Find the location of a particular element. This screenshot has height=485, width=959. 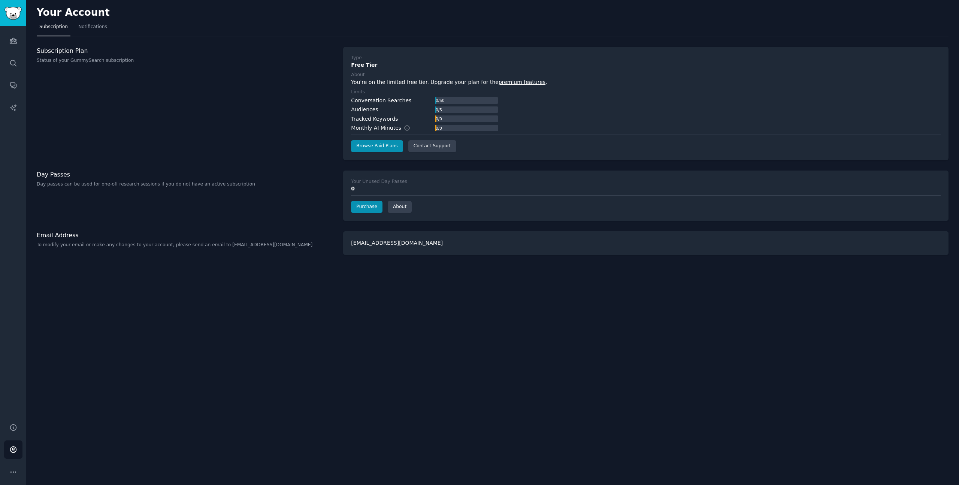

div: Limits is located at coordinates (358, 92).